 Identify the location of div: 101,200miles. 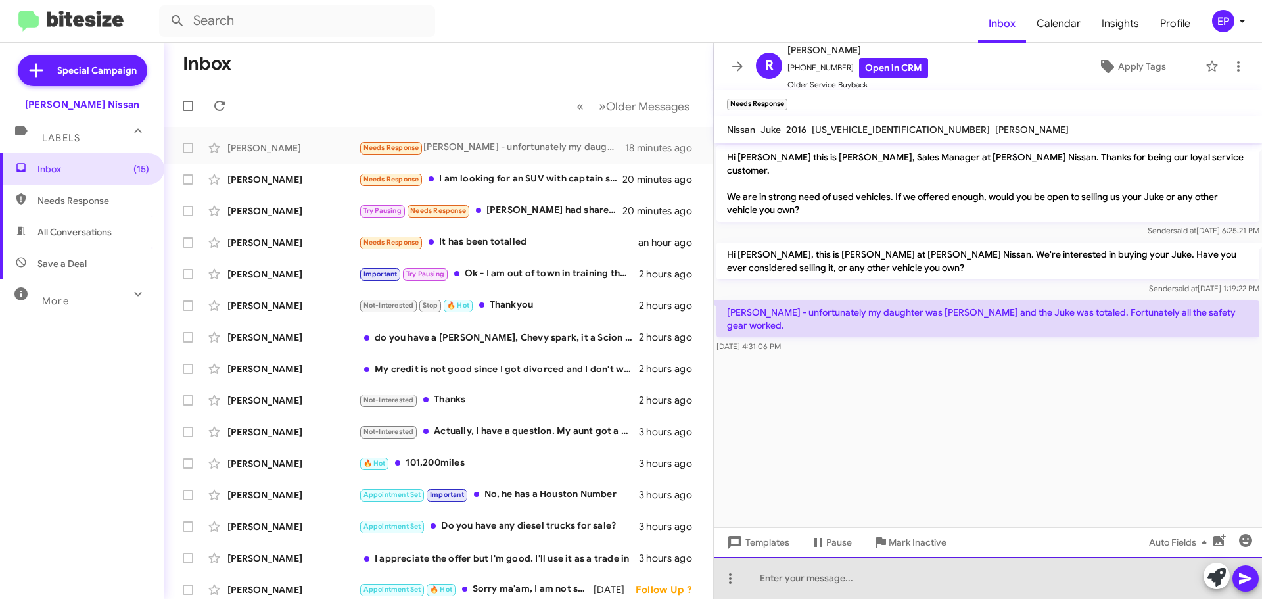
(499, 463).